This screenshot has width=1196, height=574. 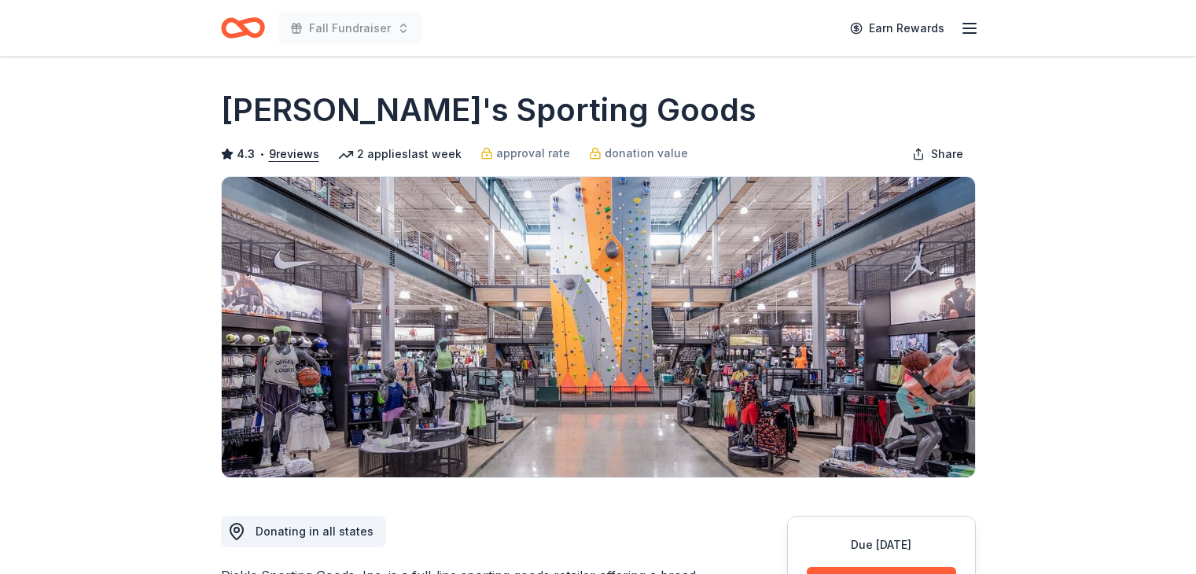 What do you see at coordinates (897, 28) in the screenshot?
I see `a: Earn Rewards` at bounding box center [897, 28].